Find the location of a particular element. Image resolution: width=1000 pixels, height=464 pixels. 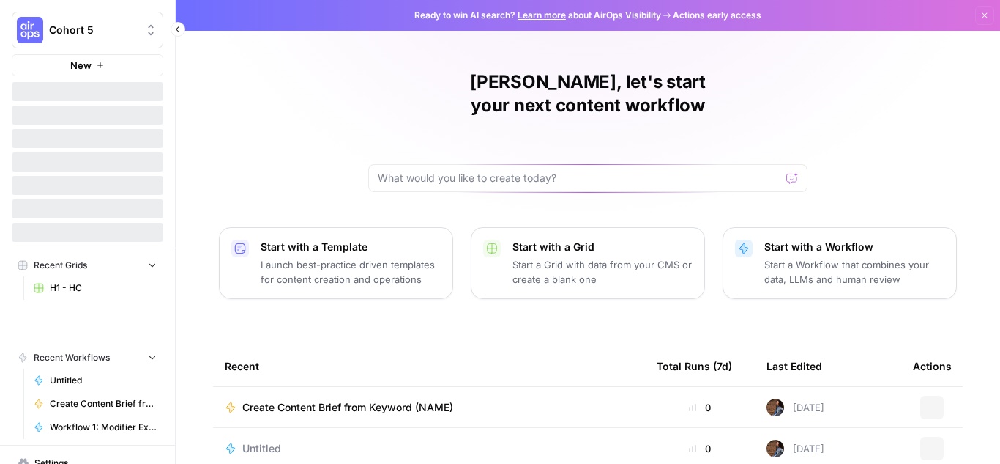

a: H1 - HC is located at coordinates (95, 288).